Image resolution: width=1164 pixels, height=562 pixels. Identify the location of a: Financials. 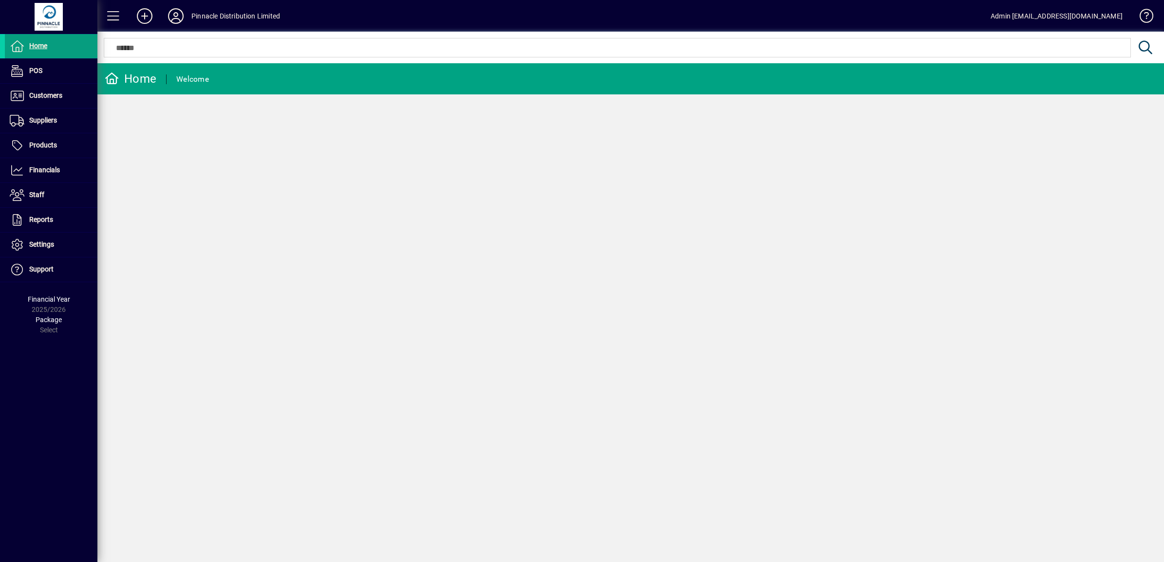
(51, 170).